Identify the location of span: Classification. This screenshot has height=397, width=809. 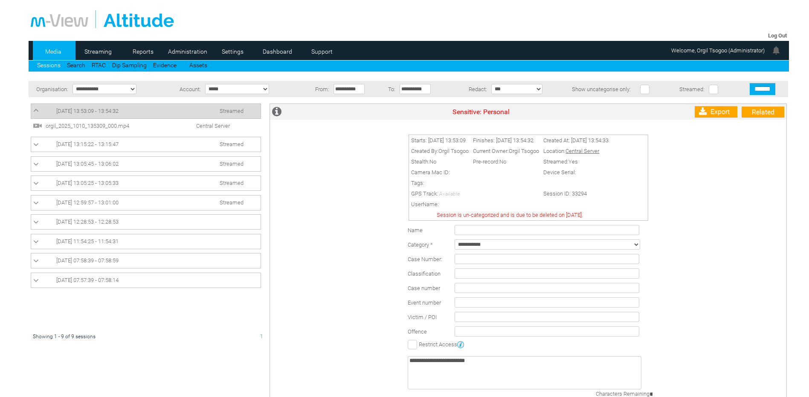
(424, 274).